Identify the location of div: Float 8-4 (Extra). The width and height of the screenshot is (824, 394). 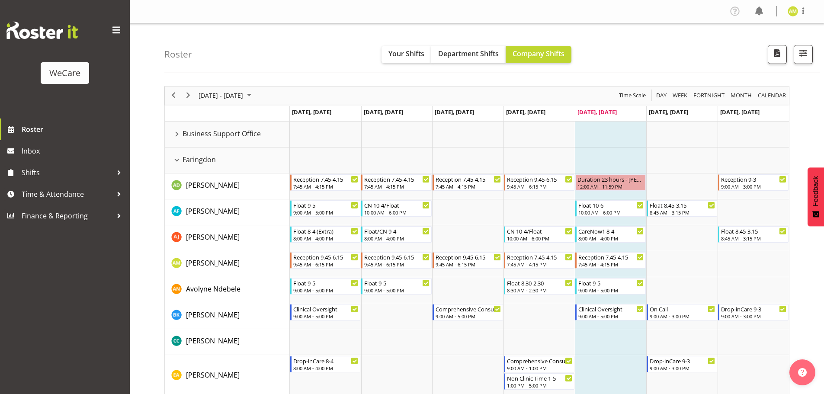
(326, 231).